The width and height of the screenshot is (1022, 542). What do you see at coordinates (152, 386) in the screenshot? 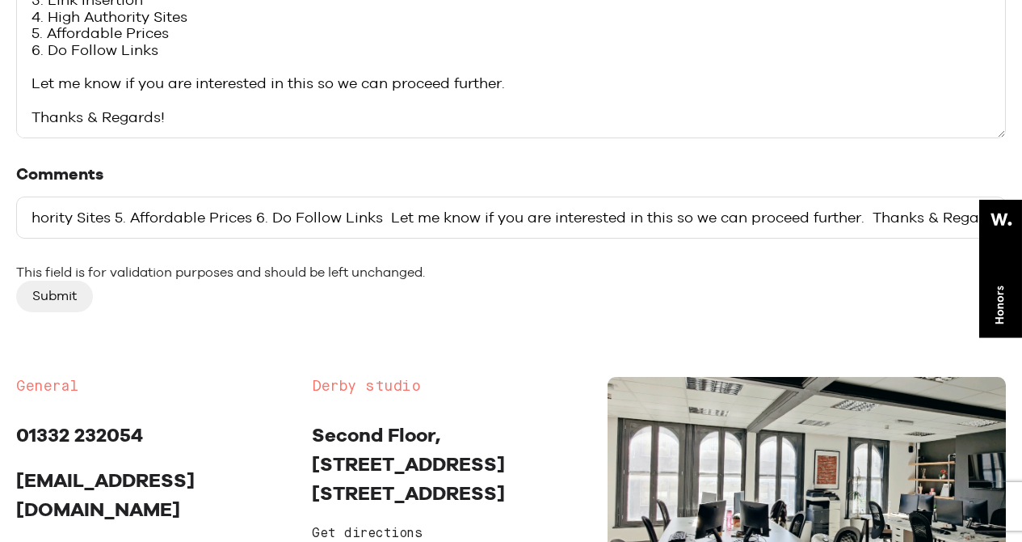
I see `h2: General` at bounding box center [152, 386].